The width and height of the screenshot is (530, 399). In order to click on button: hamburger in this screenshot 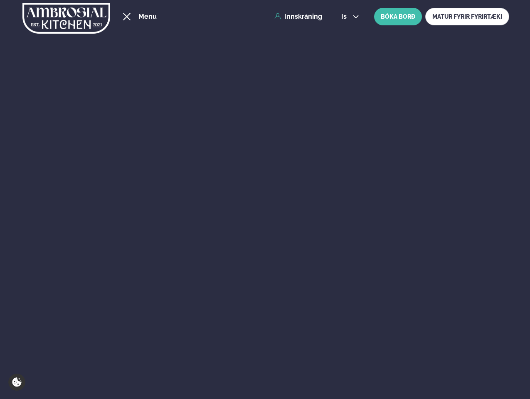, I will do `click(127, 17)`.